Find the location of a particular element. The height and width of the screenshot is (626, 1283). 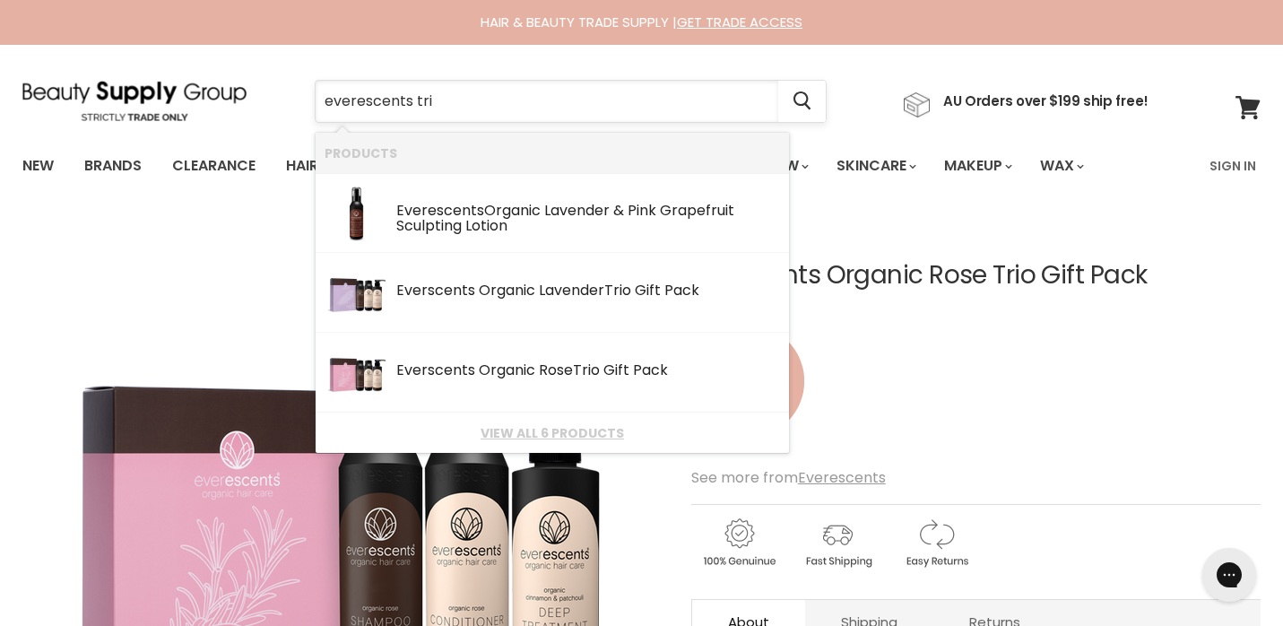

span: See more from is located at coordinates (788, 477).